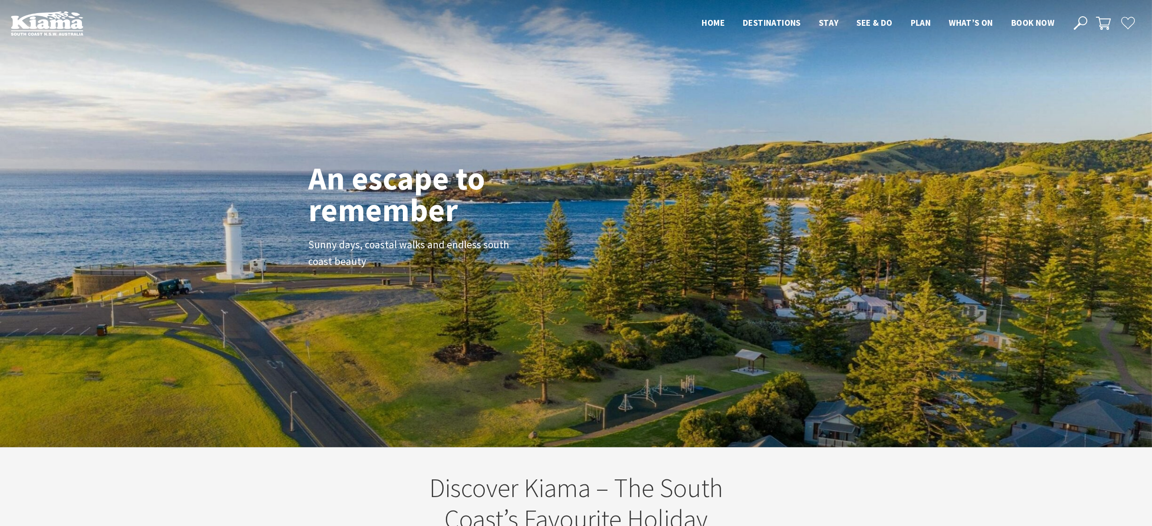 This screenshot has height=526, width=1152. I want to click on span: Destinations, so click(772, 23).